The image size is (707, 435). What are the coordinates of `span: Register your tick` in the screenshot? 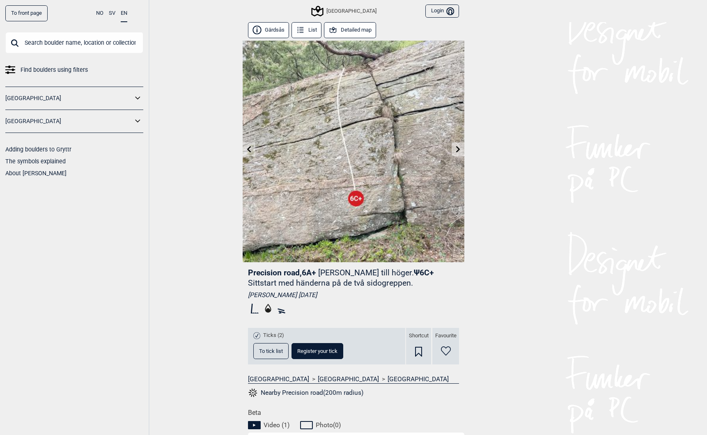 It's located at (318, 351).